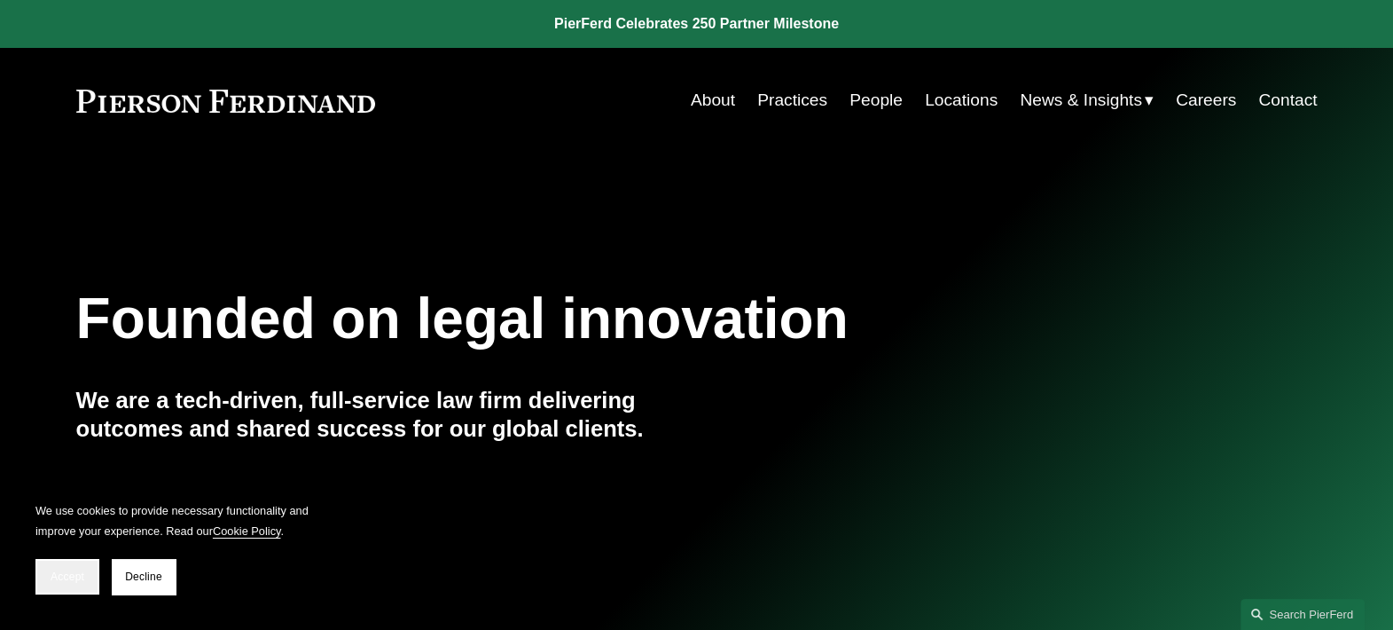 Image resolution: width=1393 pixels, height=630 pixels. Describe the element at coordinates (1287, 100) in the screenshot. I see `a: Contact` at that location.